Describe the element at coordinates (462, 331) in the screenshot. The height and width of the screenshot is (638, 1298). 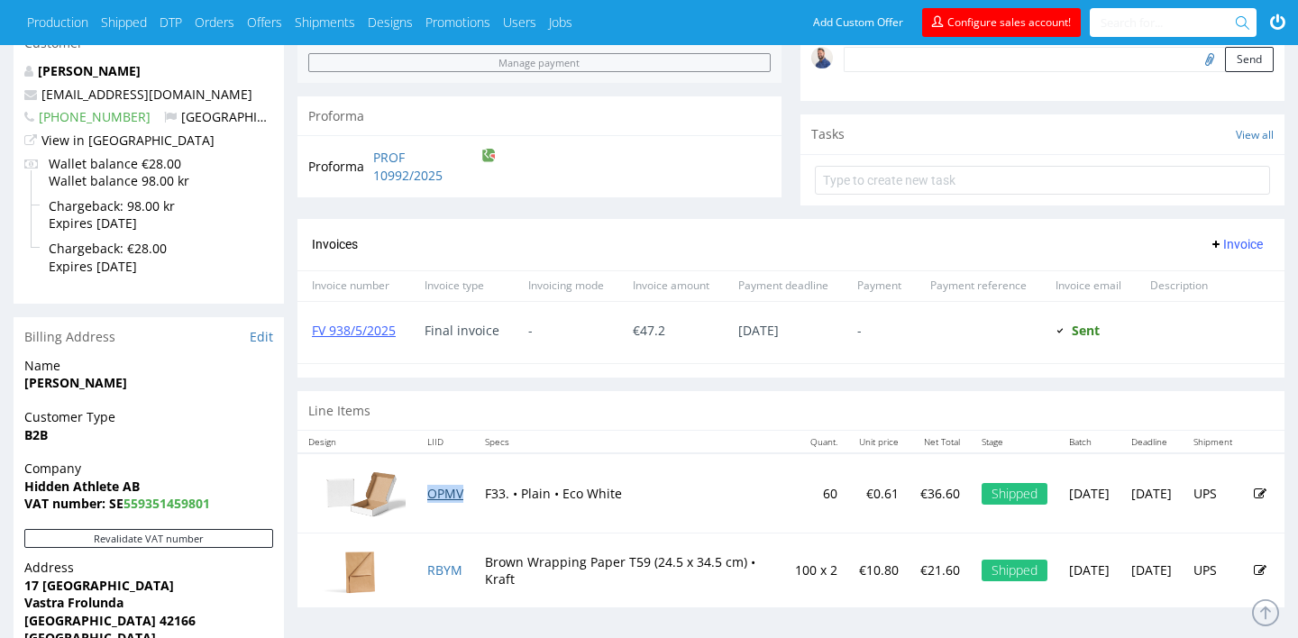
I see `span: Final invoice` at that location.